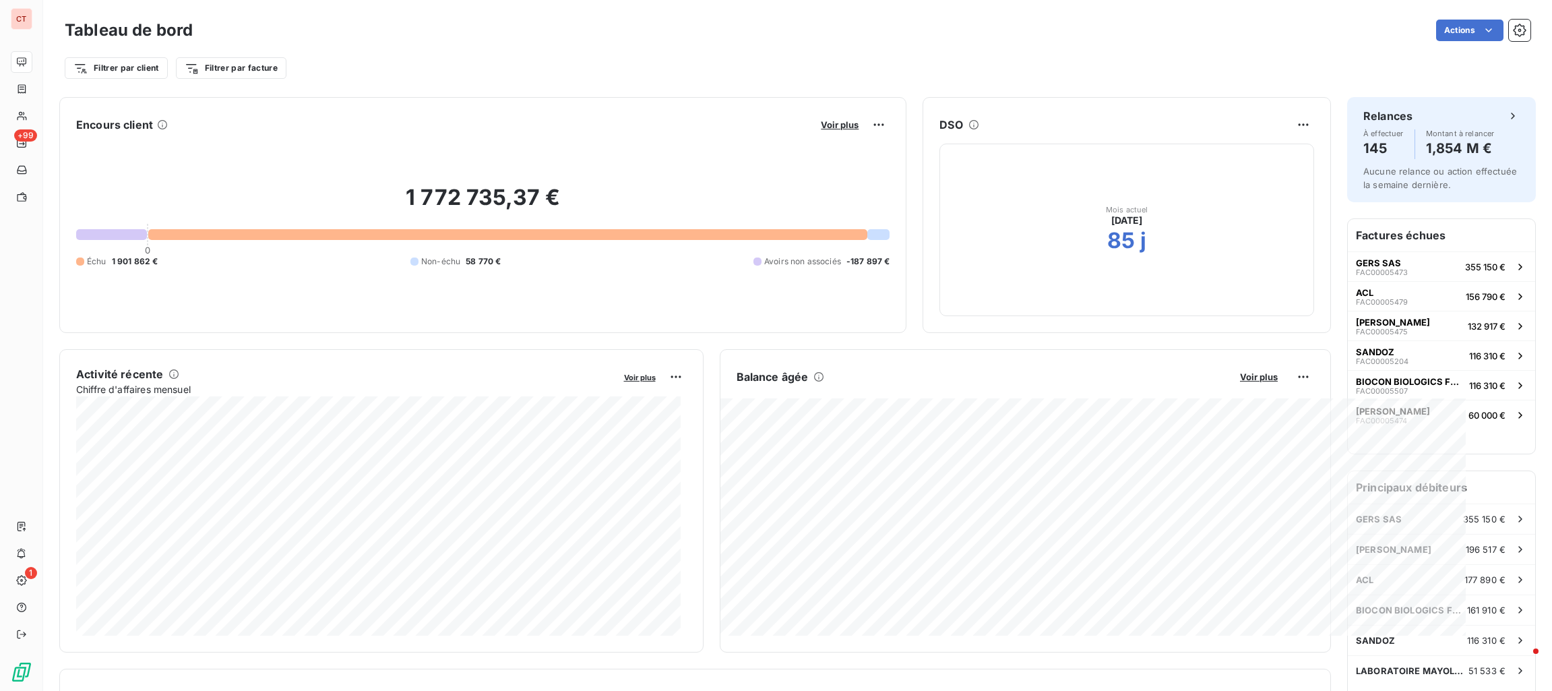 Image resolution: width=1552 pixels, height=691 pixels. I want to click on span: FAC00005473, so click(1382, 272).